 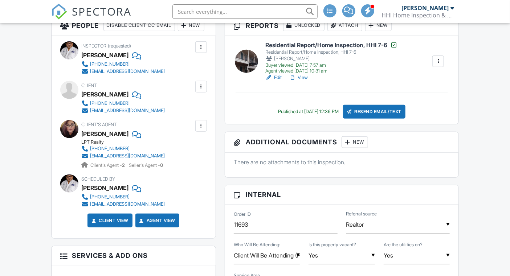 What do you see at coordinates (345, 25) in the screenshot?
I see `div: Attach` at bounding box center [345, 25].